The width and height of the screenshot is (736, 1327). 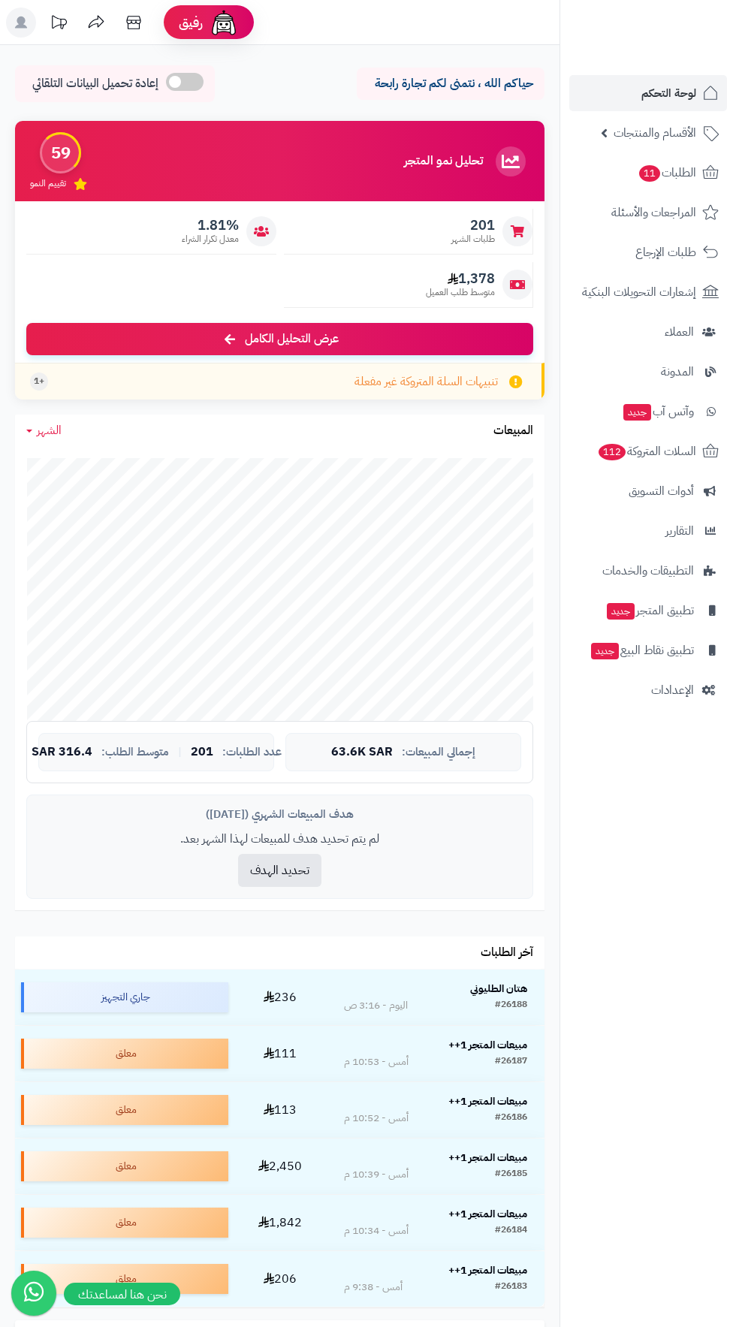 What do you see at coordinates (655, 133) in the screenshot?
I see `span: الأقسام والمنتجات` at bounding box center [655, 133].